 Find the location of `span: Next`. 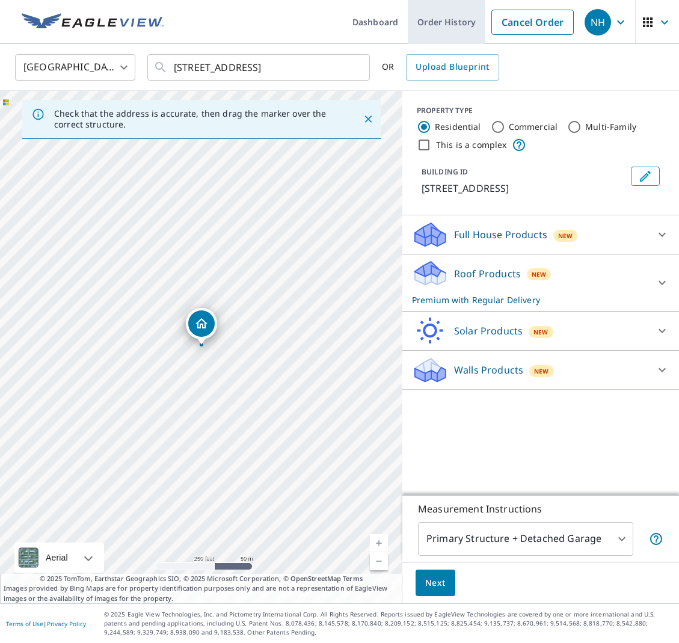

span: Next is located at coordinates (435, 583).